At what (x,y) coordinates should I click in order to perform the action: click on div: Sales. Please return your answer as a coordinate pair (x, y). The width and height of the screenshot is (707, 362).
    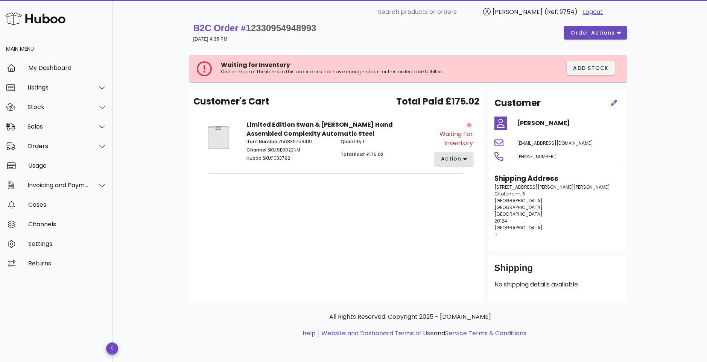
    Looking at the image, I should click on (58, 126).